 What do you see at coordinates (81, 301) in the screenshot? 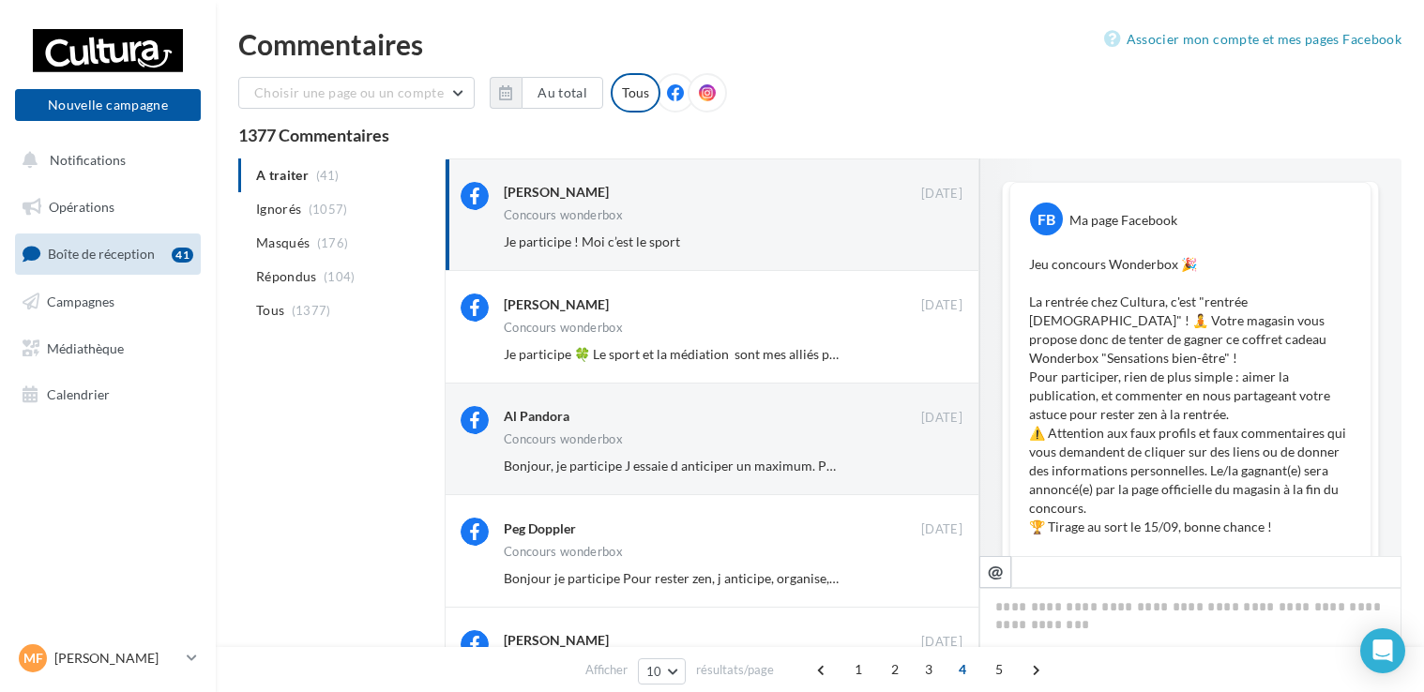
I see `span: Campagnes` at bounding box center [81, 301].